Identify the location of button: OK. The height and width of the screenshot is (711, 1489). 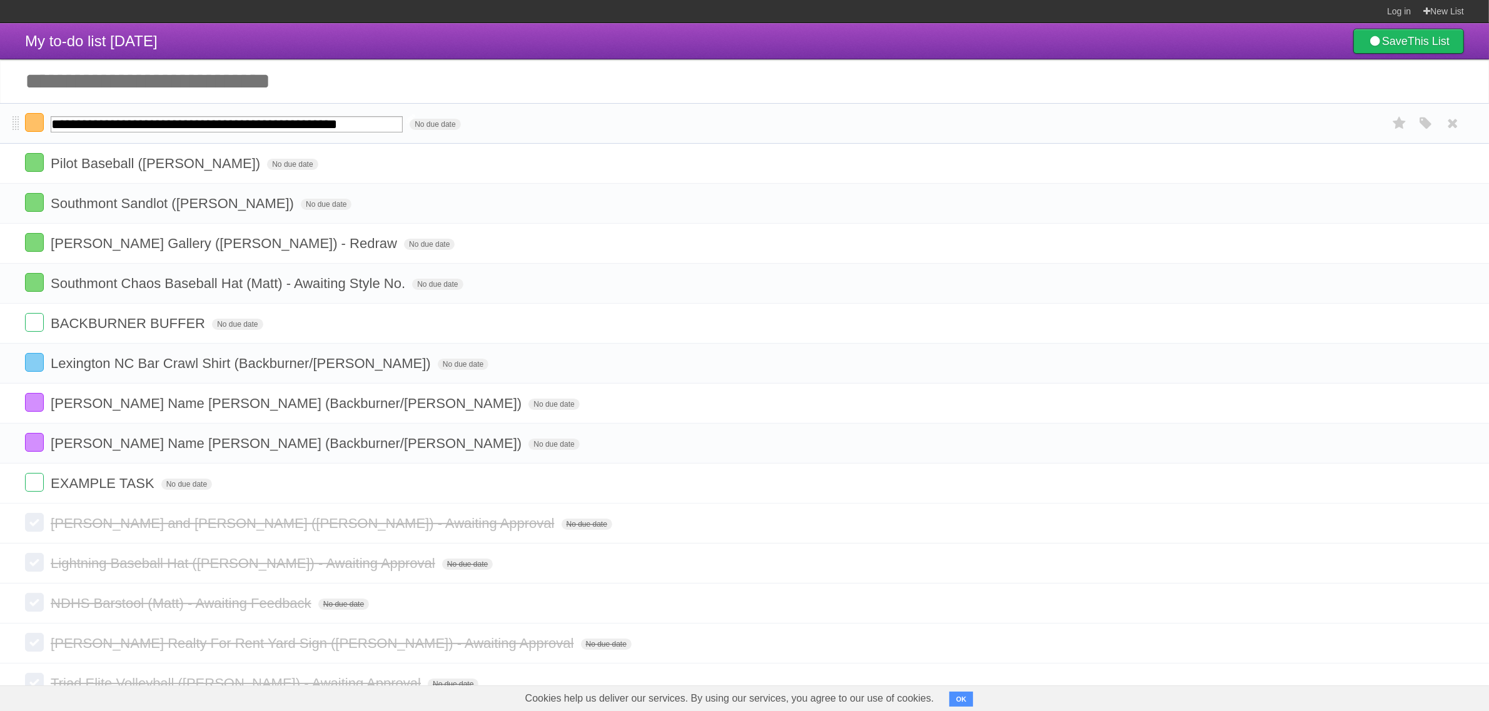
(961, 700).